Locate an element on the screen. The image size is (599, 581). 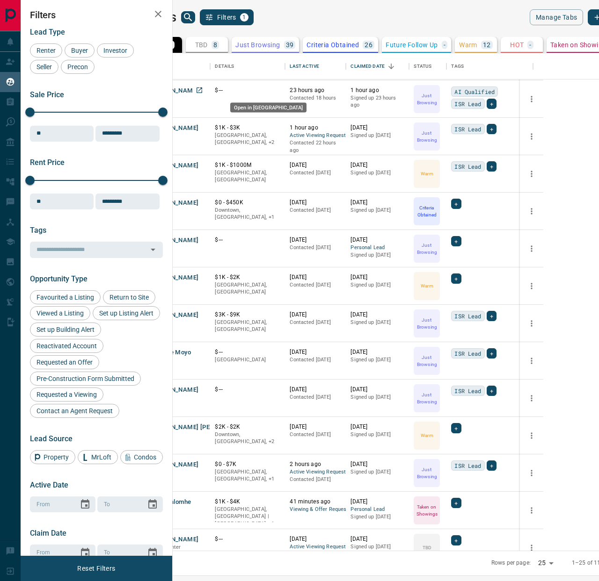
p: $1K - $3K is located at coordinates (247, 128).